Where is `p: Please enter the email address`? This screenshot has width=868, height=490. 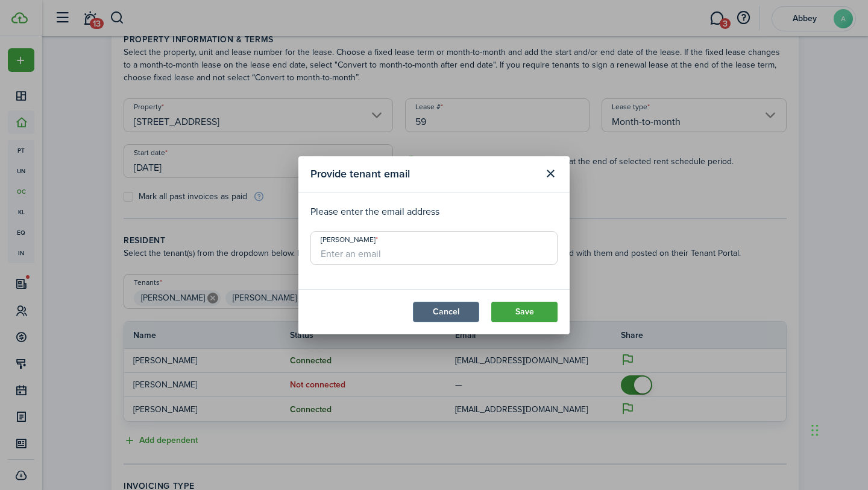
p: Please enter the email address is located at coordinates (434, 212).